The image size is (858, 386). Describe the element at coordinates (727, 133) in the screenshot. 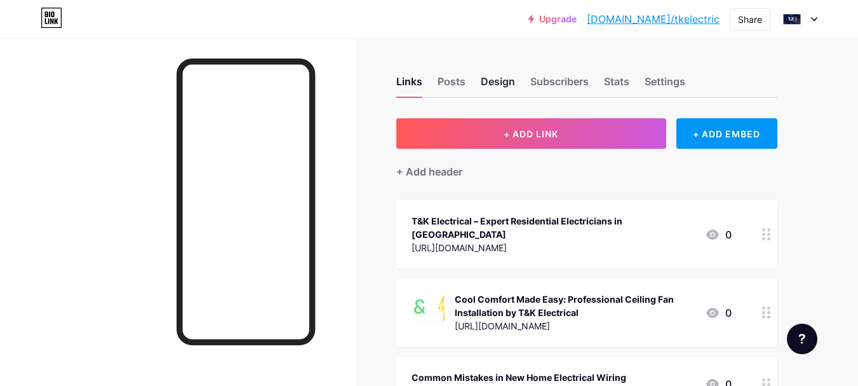

I see `div: + ADD EMBED` at that location.